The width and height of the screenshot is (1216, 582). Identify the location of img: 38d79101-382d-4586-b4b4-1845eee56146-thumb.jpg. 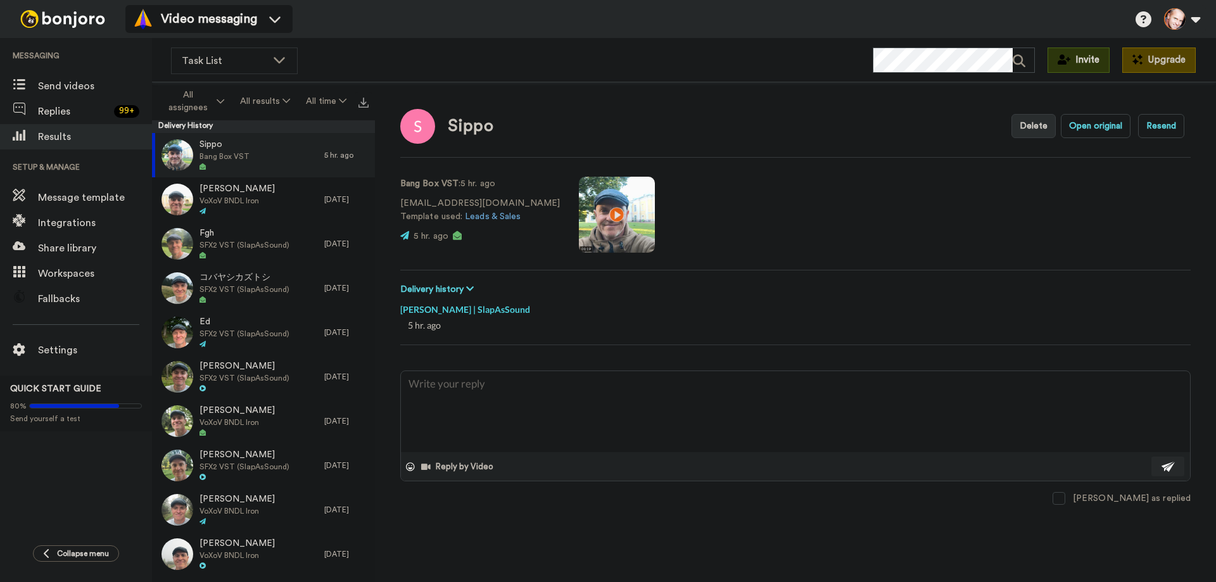
(177, 510).